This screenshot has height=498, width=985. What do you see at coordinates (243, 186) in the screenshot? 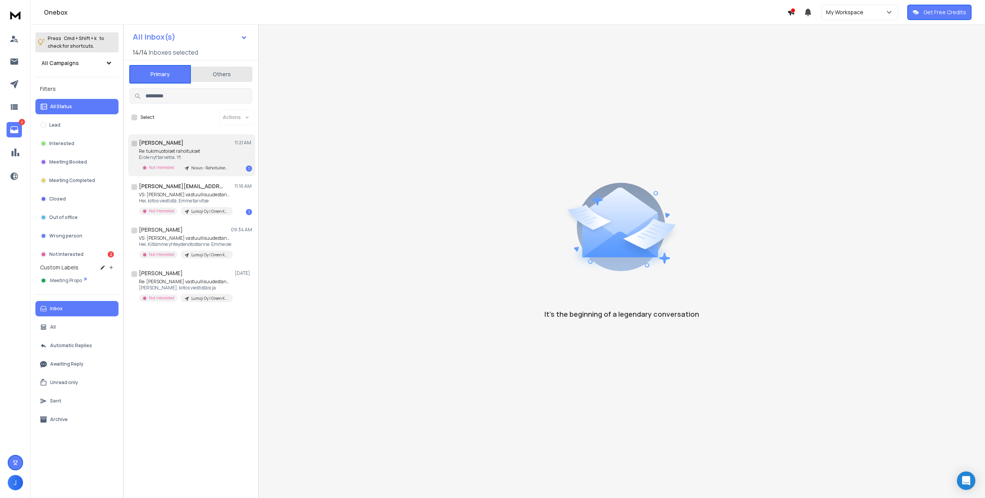
I see `p: 11:16 AM` at bounding box center [243, 186].